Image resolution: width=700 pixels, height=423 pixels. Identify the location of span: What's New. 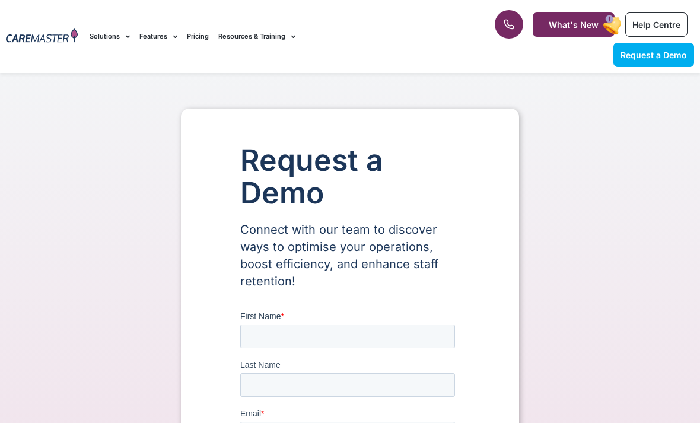
(573, 24).